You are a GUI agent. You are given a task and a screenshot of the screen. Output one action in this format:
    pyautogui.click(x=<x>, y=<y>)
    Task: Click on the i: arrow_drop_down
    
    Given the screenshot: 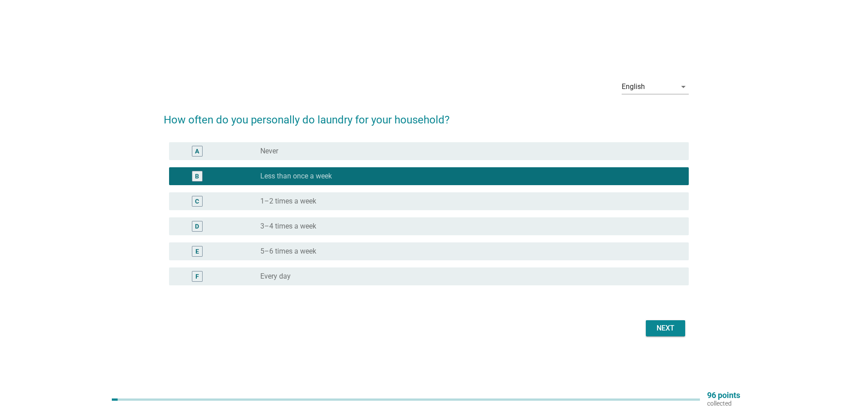 What is the action you would take?
    pyautogui.click(x=684, y=87)
    